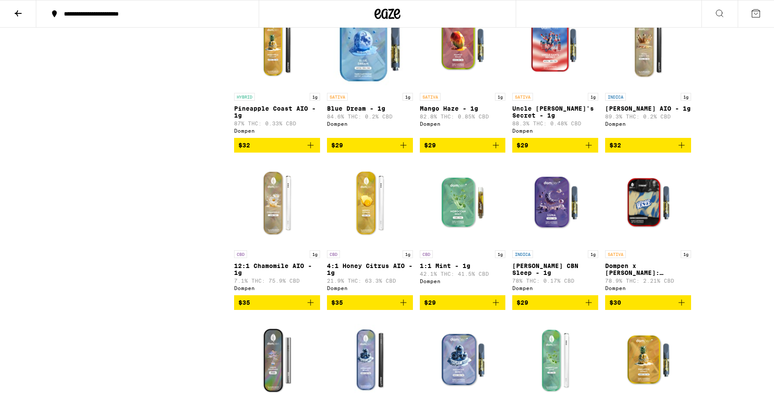 Image resolution: width=774 pixels, height=402 pixels. Describe the element at coordinates (370, 280) in the screenshot. I see `p: 21.9% THC: 63.3% CBD` at that location.